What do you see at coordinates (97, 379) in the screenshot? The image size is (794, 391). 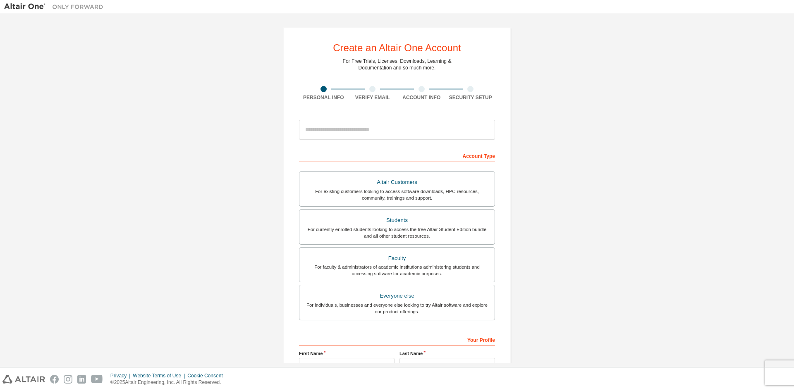 I see `img: youtube.svg` at bounding box center [97, 379].